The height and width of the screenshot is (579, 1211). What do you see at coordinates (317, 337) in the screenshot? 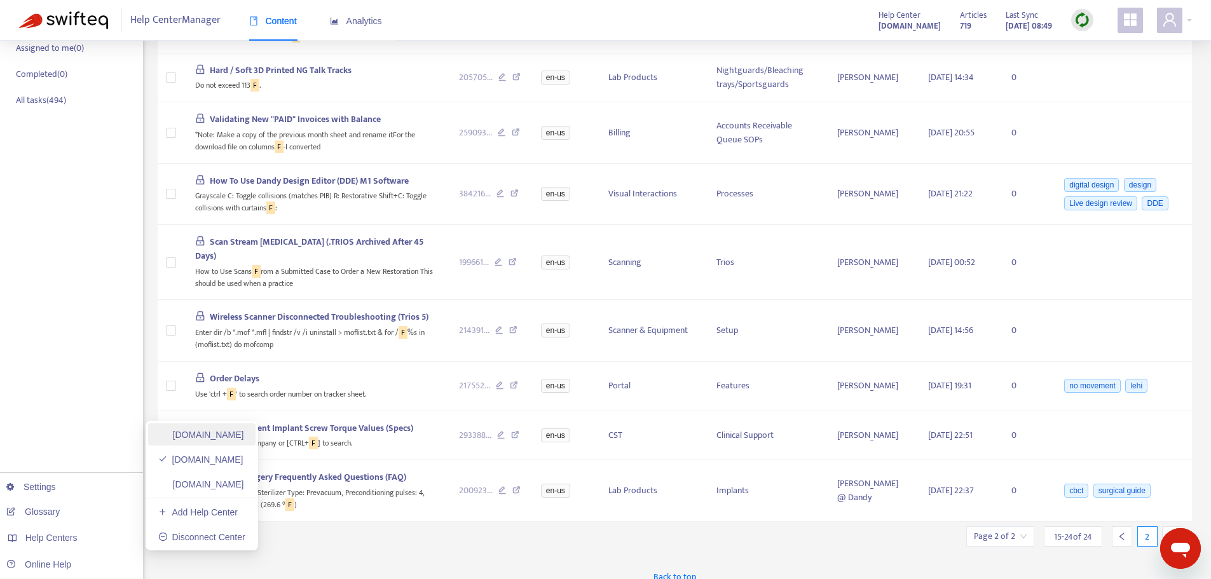
I see `div: Enter dir /b *.mof *.mfl | findstr /v /i uninstall > moflist.txt & for / %s in (moflist.txt) do m...` at bounding box center [317, 337].